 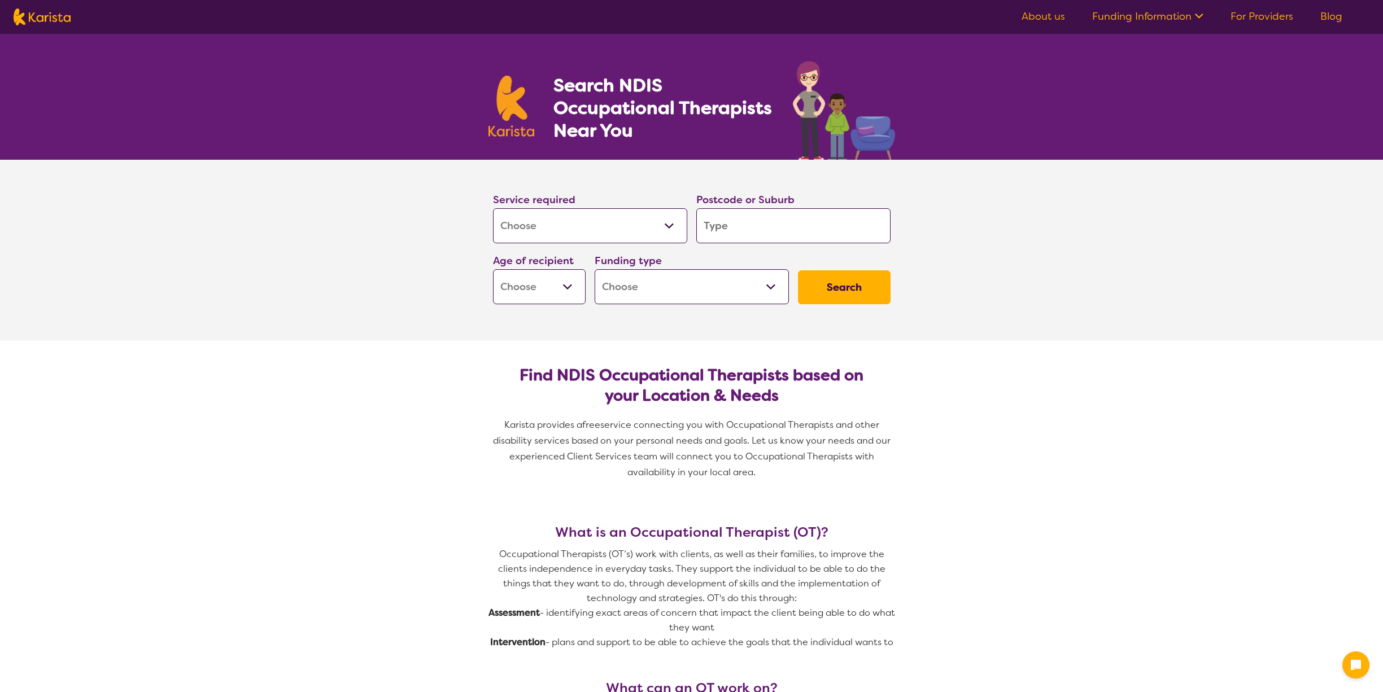 I want to click on h1: Search NDIS Occupational Therapists Near You, so click(x=663, y=108).